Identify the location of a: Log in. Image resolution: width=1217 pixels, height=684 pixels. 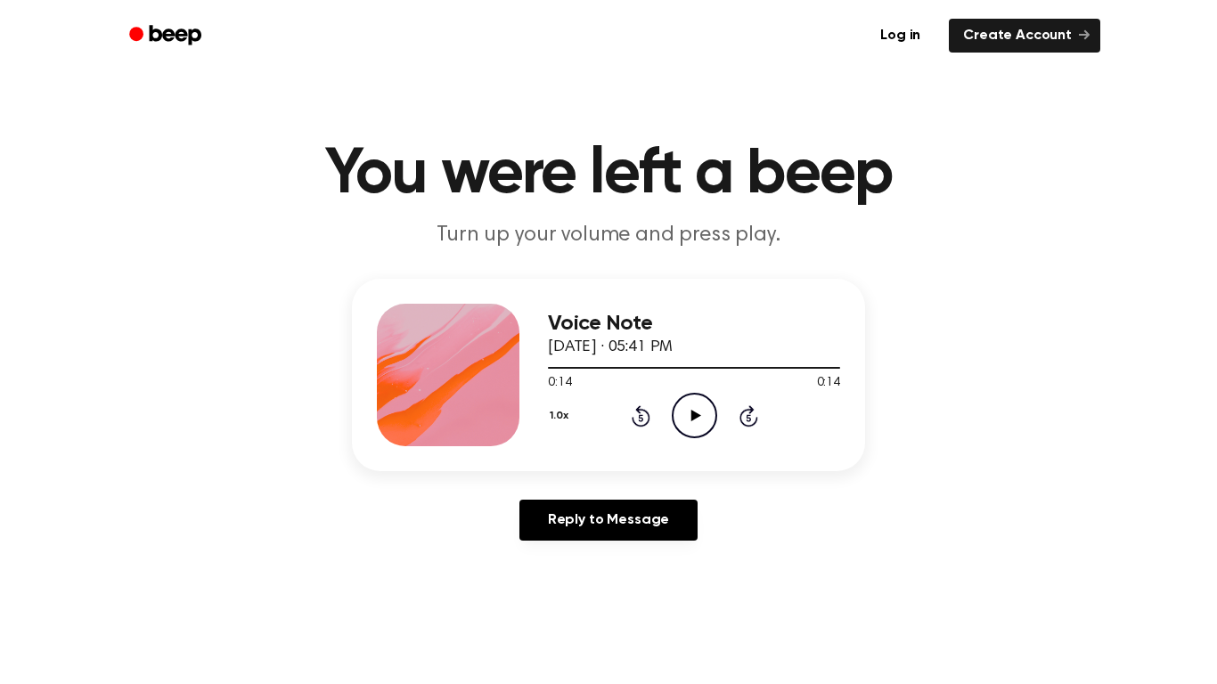
(900, 36).